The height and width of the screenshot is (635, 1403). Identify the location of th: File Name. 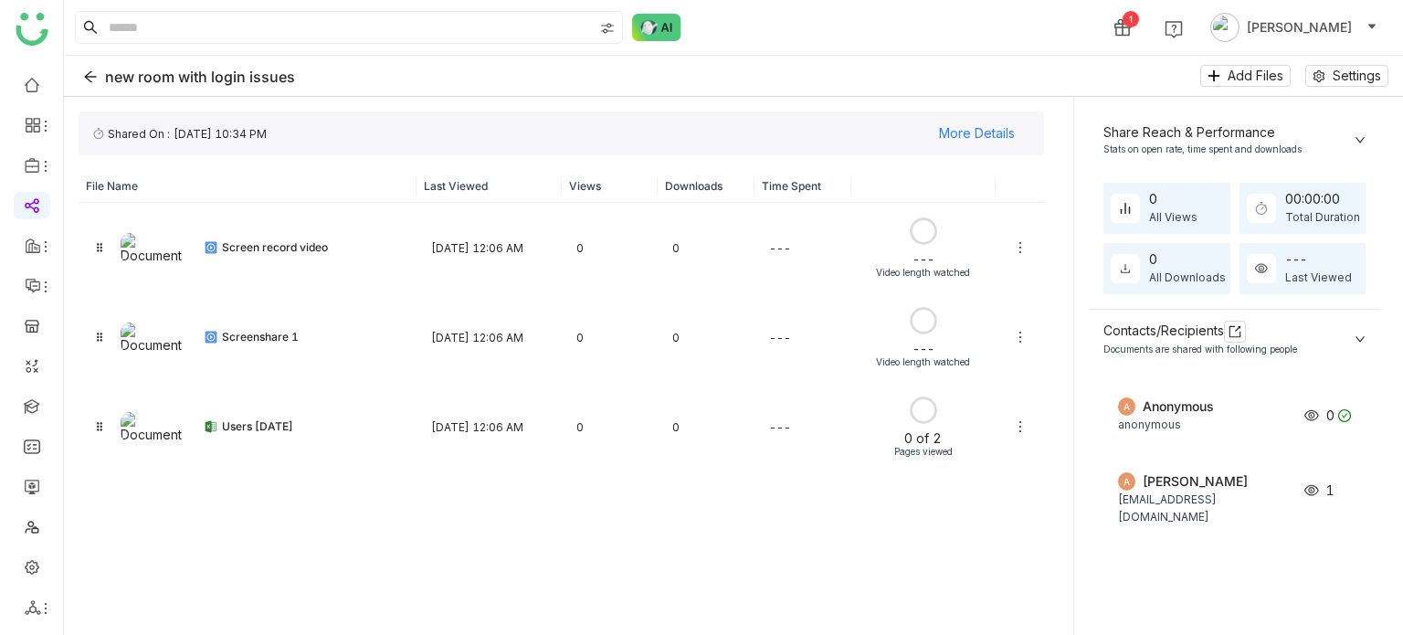
(248, 186).